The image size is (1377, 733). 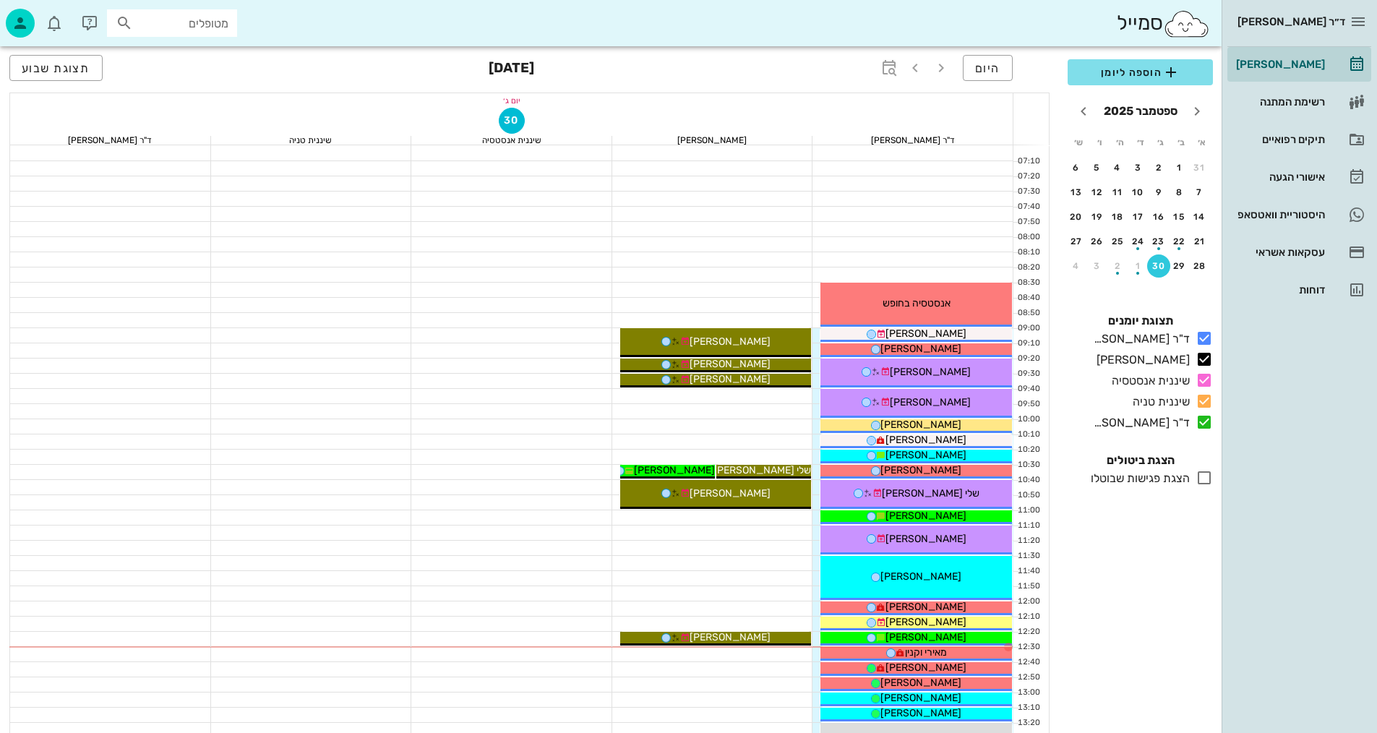 I want to click on div: 12:40, so click(x=1028, y=662).